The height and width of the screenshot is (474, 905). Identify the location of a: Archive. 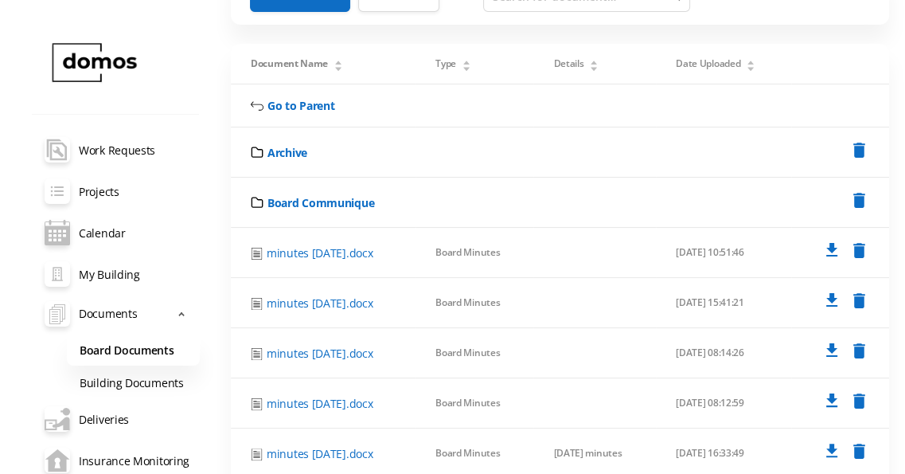
(287, 152).